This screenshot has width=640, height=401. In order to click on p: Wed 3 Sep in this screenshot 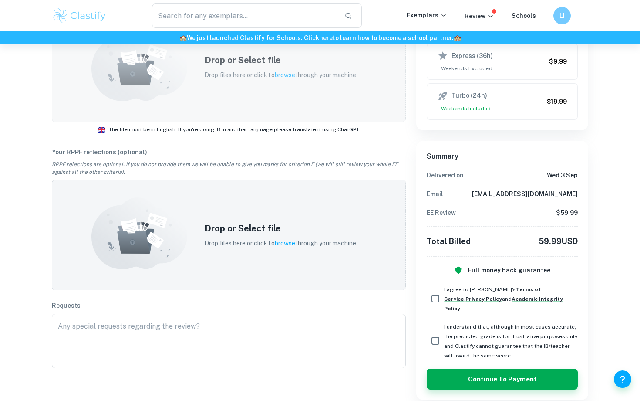, I will do `click(562, 175)`.